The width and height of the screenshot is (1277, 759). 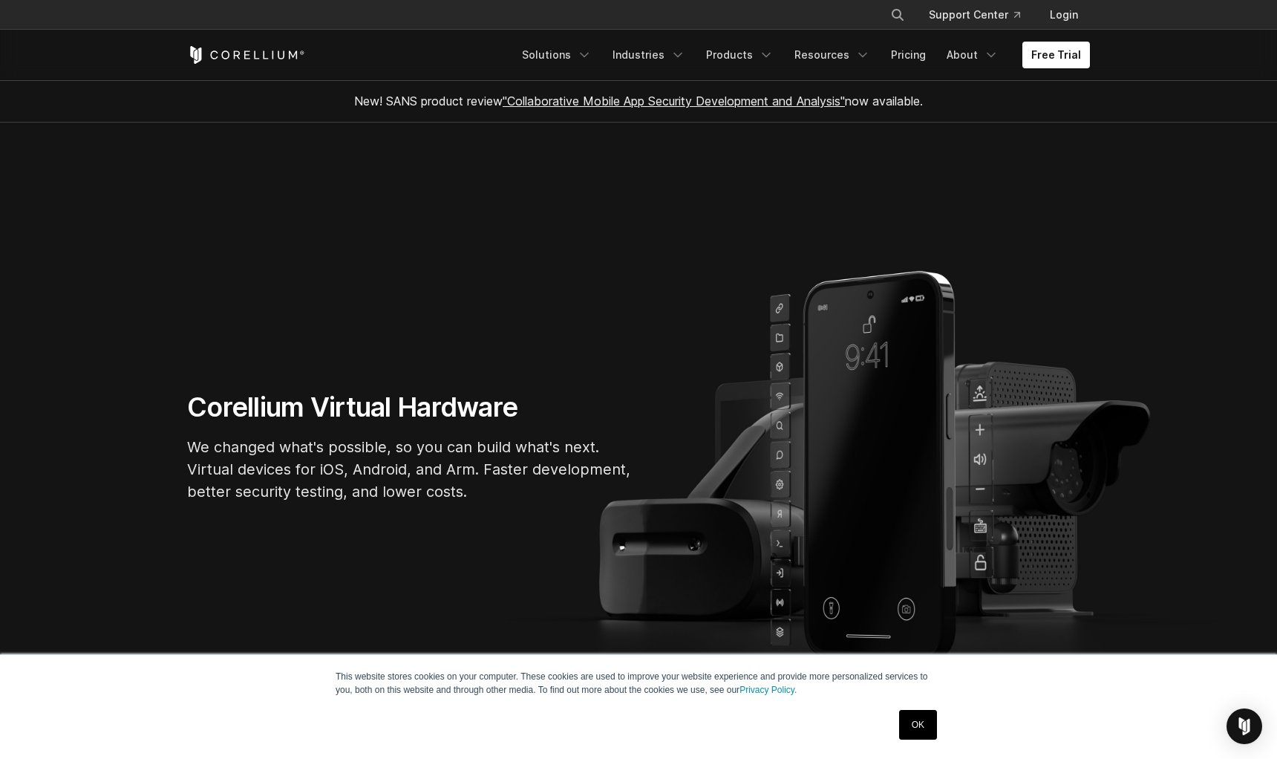 What do you see at coordinates (1056, 55) in the screenshot?
I see `a: Free Trial` at bounding box center [1056, 55].